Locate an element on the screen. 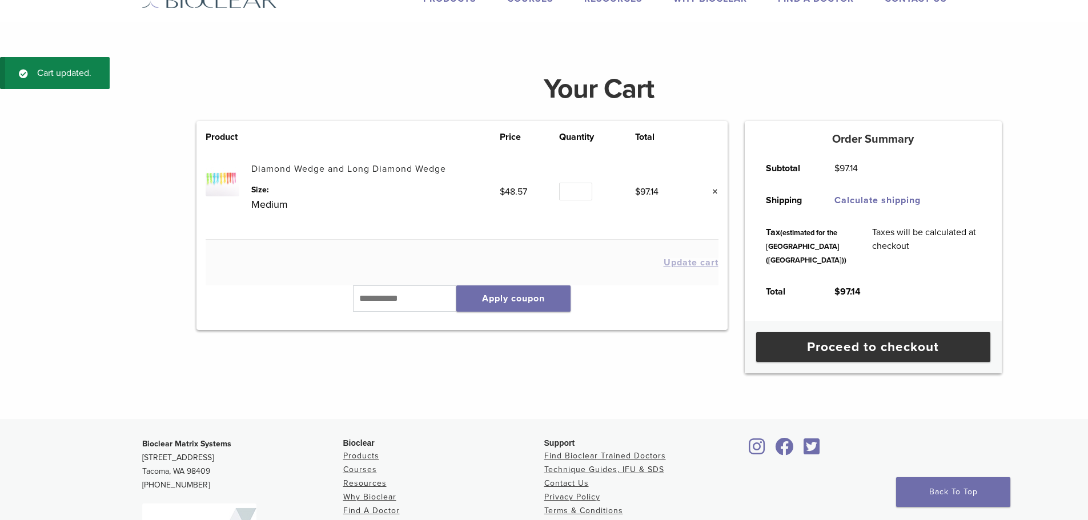 The width and height of the screenshot is (1088, 520). a: Find A Doctor is located at coordinates (371, 510).